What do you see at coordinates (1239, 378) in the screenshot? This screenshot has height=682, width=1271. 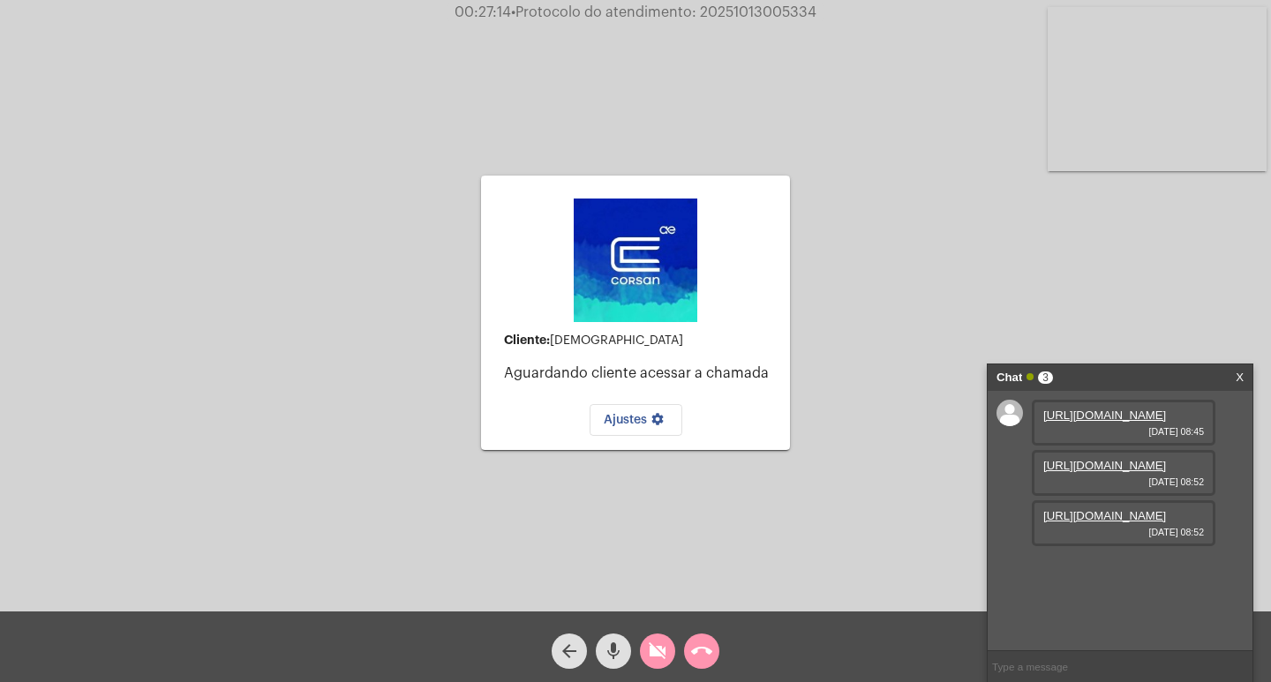 I see `a: X` at bounding box center [1239, 378].